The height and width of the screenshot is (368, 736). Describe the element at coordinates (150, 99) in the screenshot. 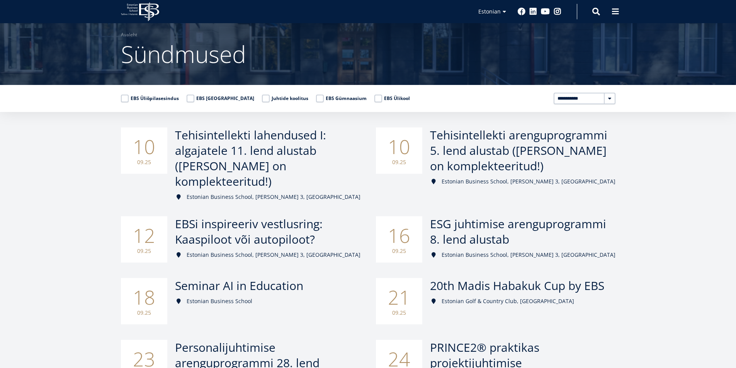

I see `label: EBS Üliõpilasesindus` at that location.